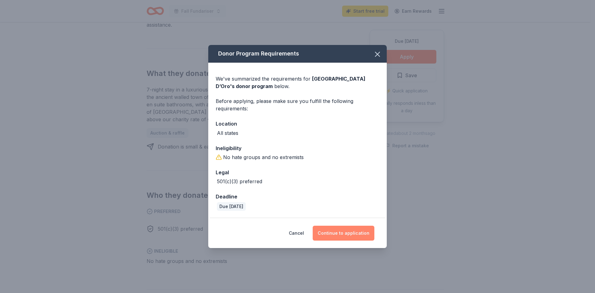  I want to click on button: Cancel, so click(296, 233).